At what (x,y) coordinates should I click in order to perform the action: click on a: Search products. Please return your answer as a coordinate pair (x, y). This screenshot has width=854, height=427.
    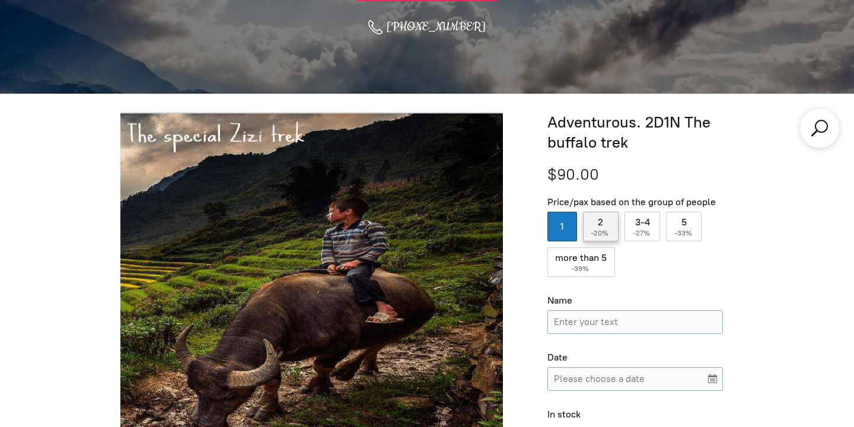
    Looking at the image, I should click on (820, 128).